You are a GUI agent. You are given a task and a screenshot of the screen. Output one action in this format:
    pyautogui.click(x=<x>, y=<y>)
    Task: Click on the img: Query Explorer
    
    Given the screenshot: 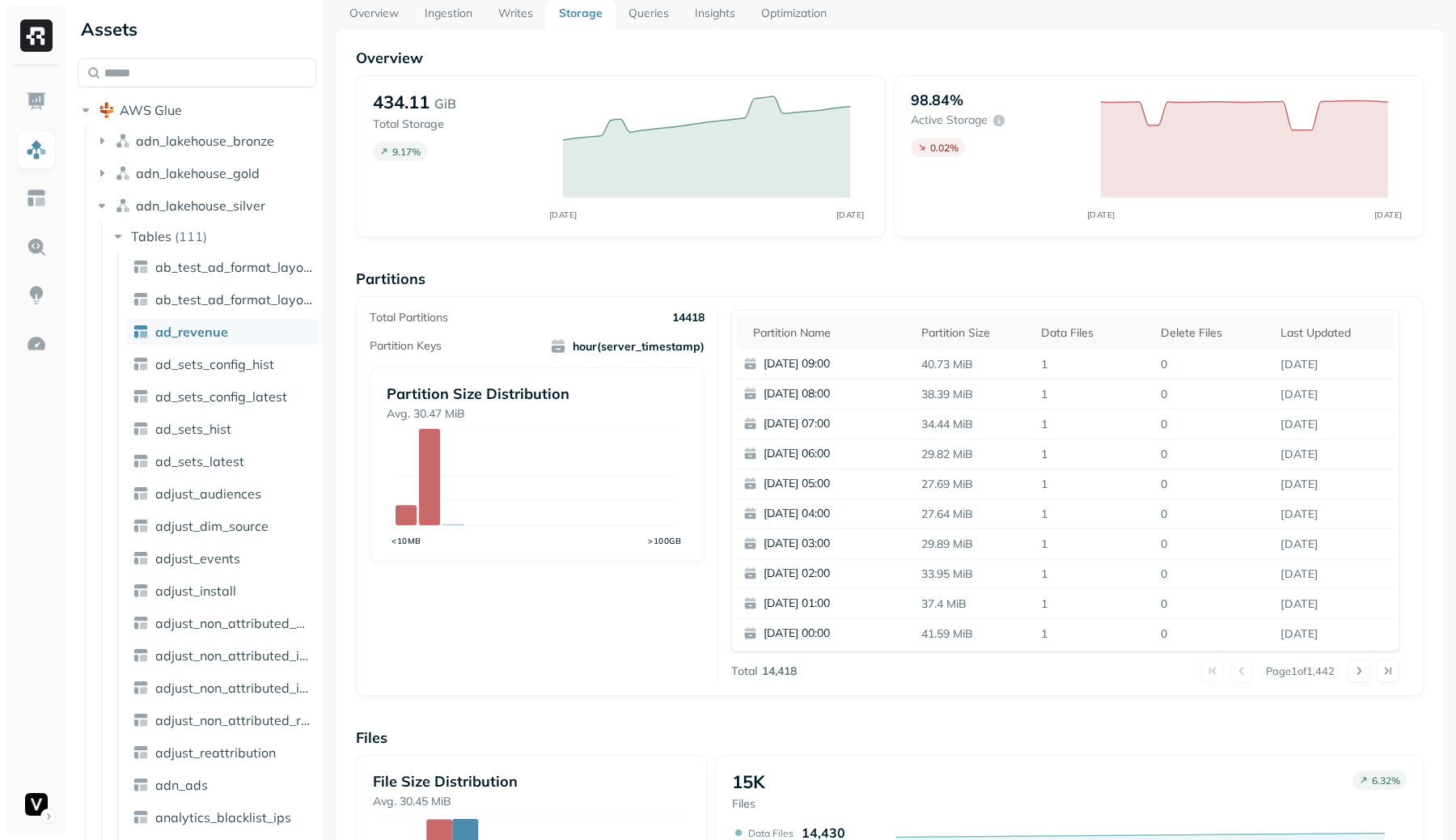 What is the action you would take?
    pyautogui.click(x=37, y=247)
    